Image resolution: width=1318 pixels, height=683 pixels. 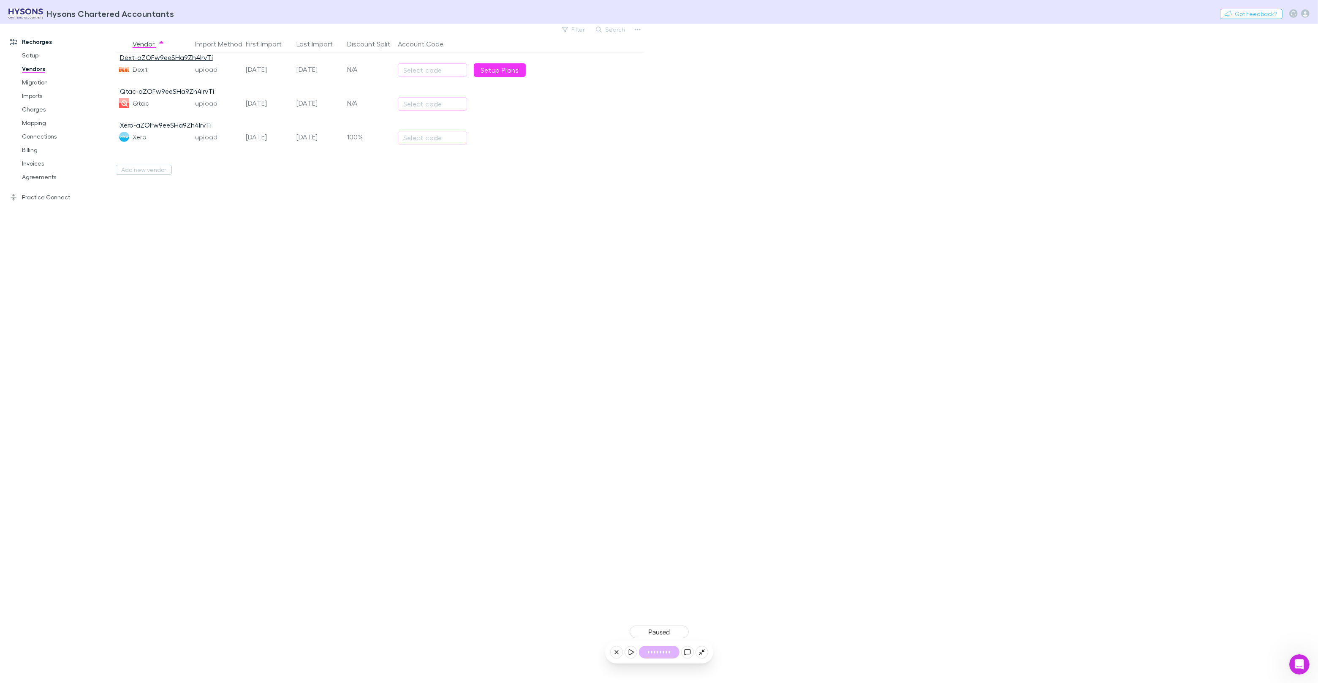 I want to click on button: Account Code, so click(x=426, y=44).